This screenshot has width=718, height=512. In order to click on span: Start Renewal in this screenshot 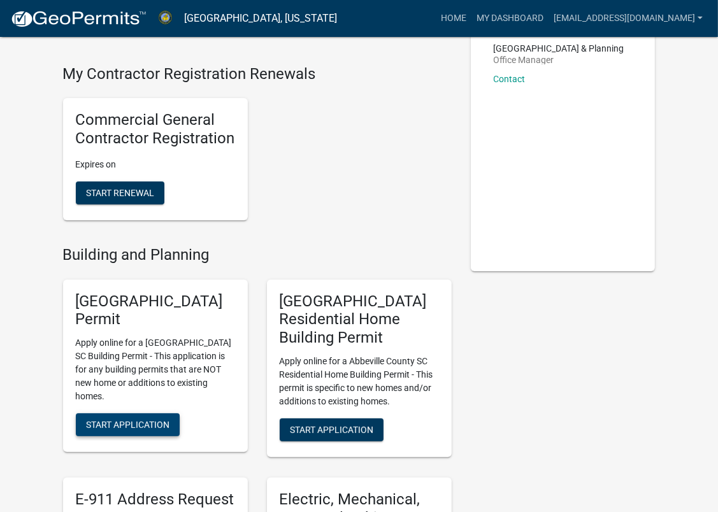, I will do `click(120, 192)`.